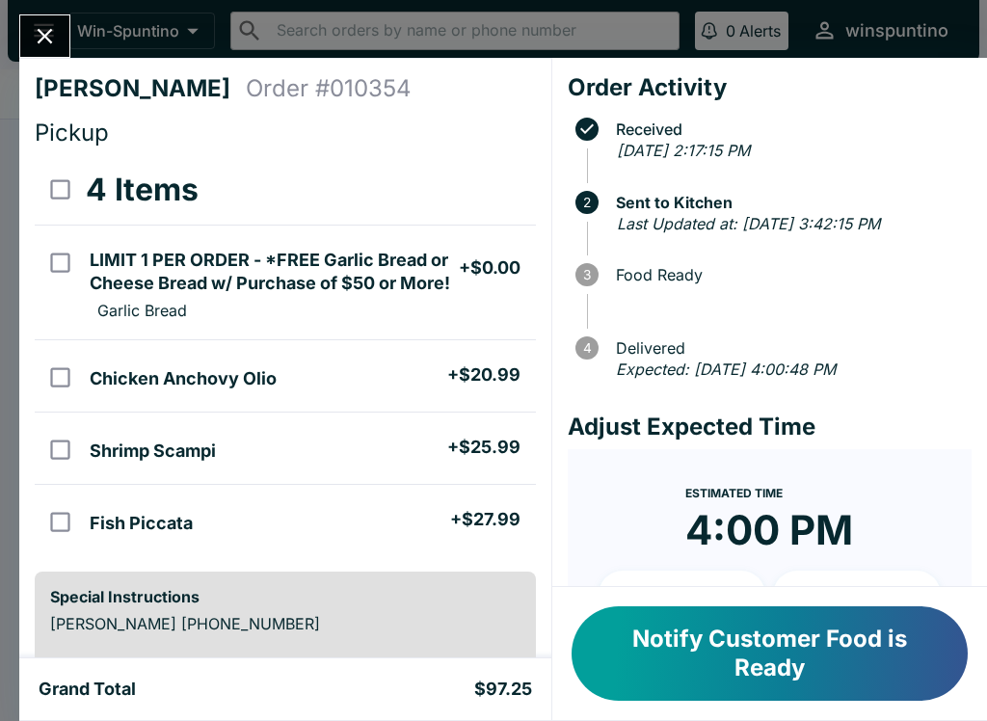 The image size is (987, 721). Describe the element at coordinates (490, 268) in the screenshot. I see `h5: + $0.00` at that location.